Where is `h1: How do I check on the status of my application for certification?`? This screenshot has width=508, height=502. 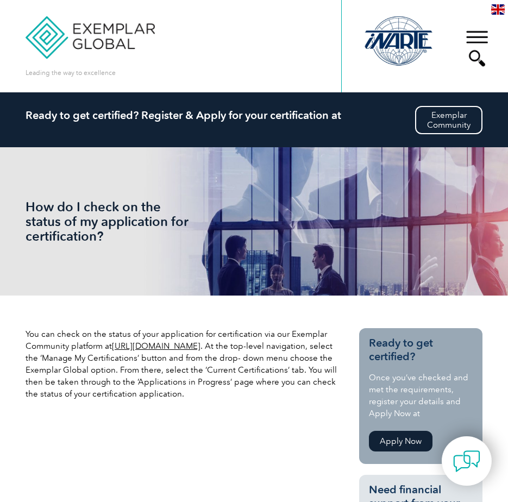 h1: How do I check on the status of my application for certification? is located at coordinates (107, 221).